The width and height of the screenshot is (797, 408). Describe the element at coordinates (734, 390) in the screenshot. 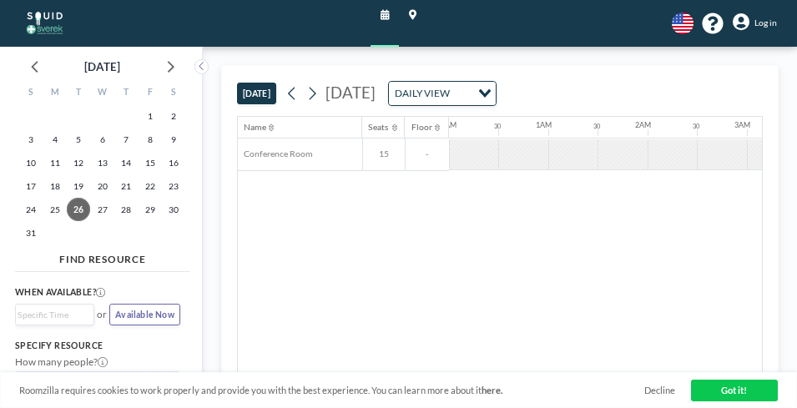

I see `a: Got it!` at that location.